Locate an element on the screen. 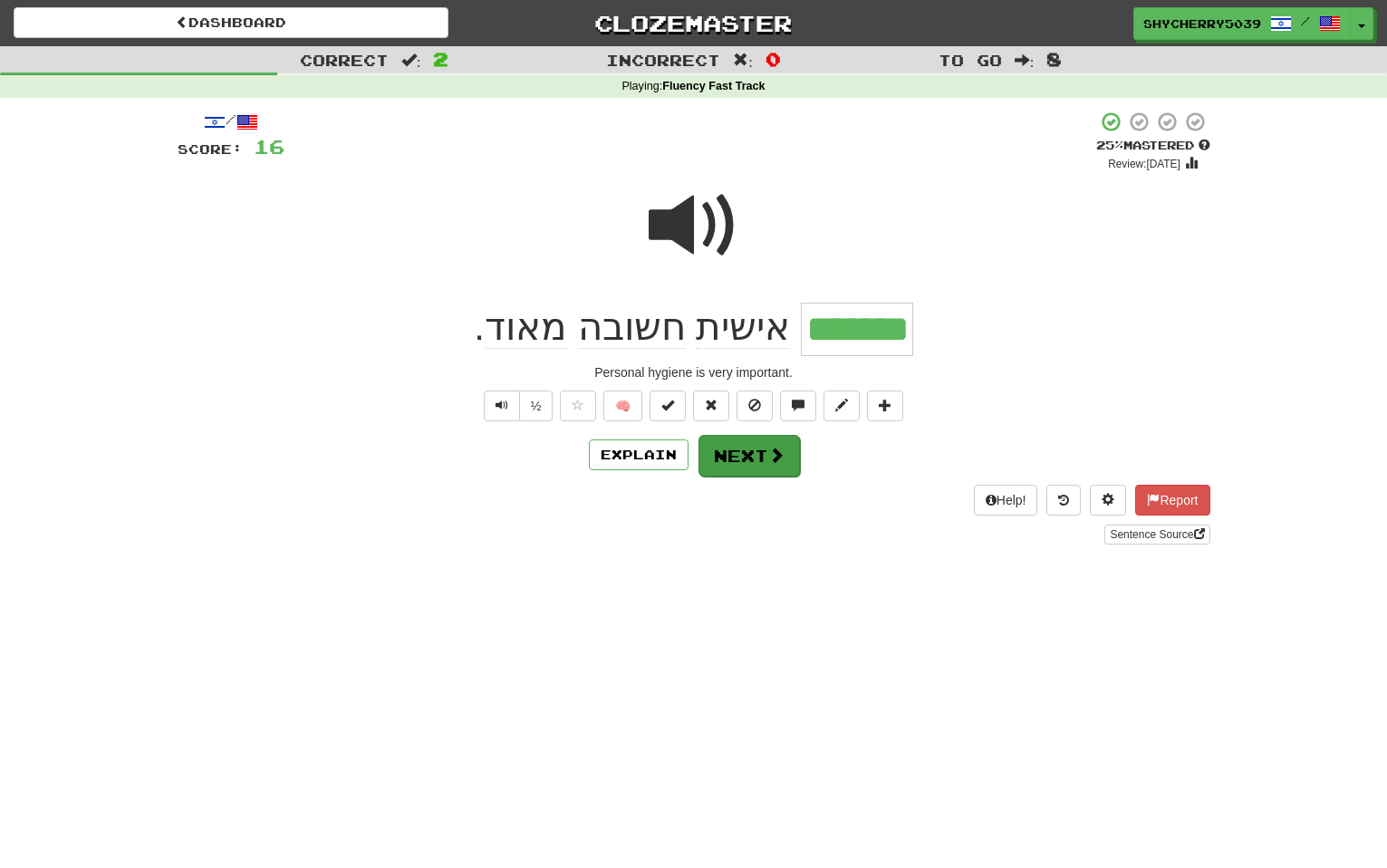 This screenshot has width=1387, height=868. span: Correct is located at coordinates (344, 60).